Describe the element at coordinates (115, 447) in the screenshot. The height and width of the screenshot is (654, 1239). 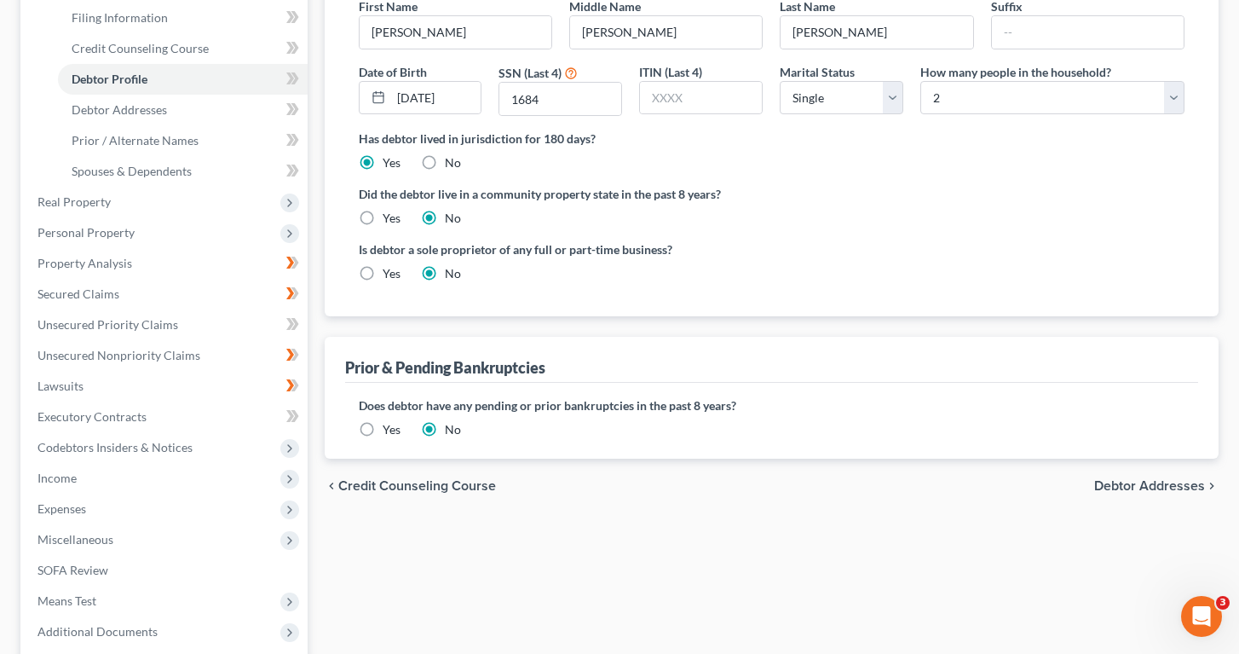
I see `span: Codebtors Insiders & Notices` at that location.